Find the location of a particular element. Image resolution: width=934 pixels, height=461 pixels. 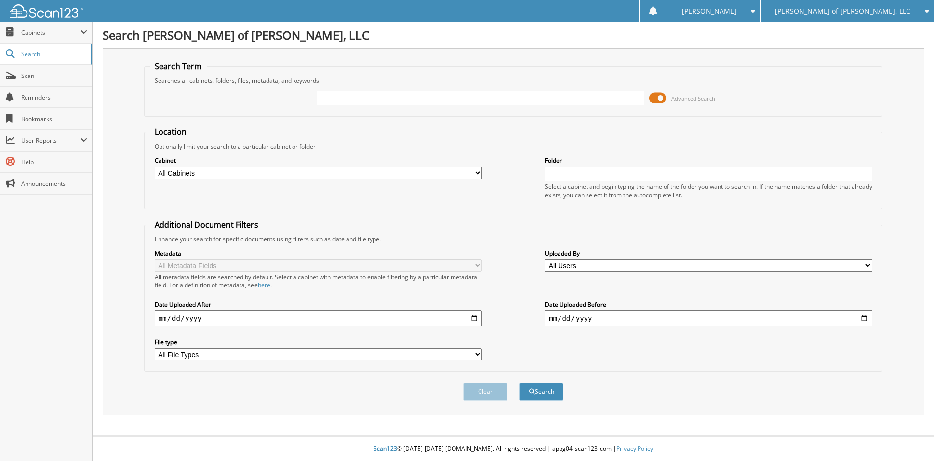

label: Cabinet is located at coordinates (318, 161).